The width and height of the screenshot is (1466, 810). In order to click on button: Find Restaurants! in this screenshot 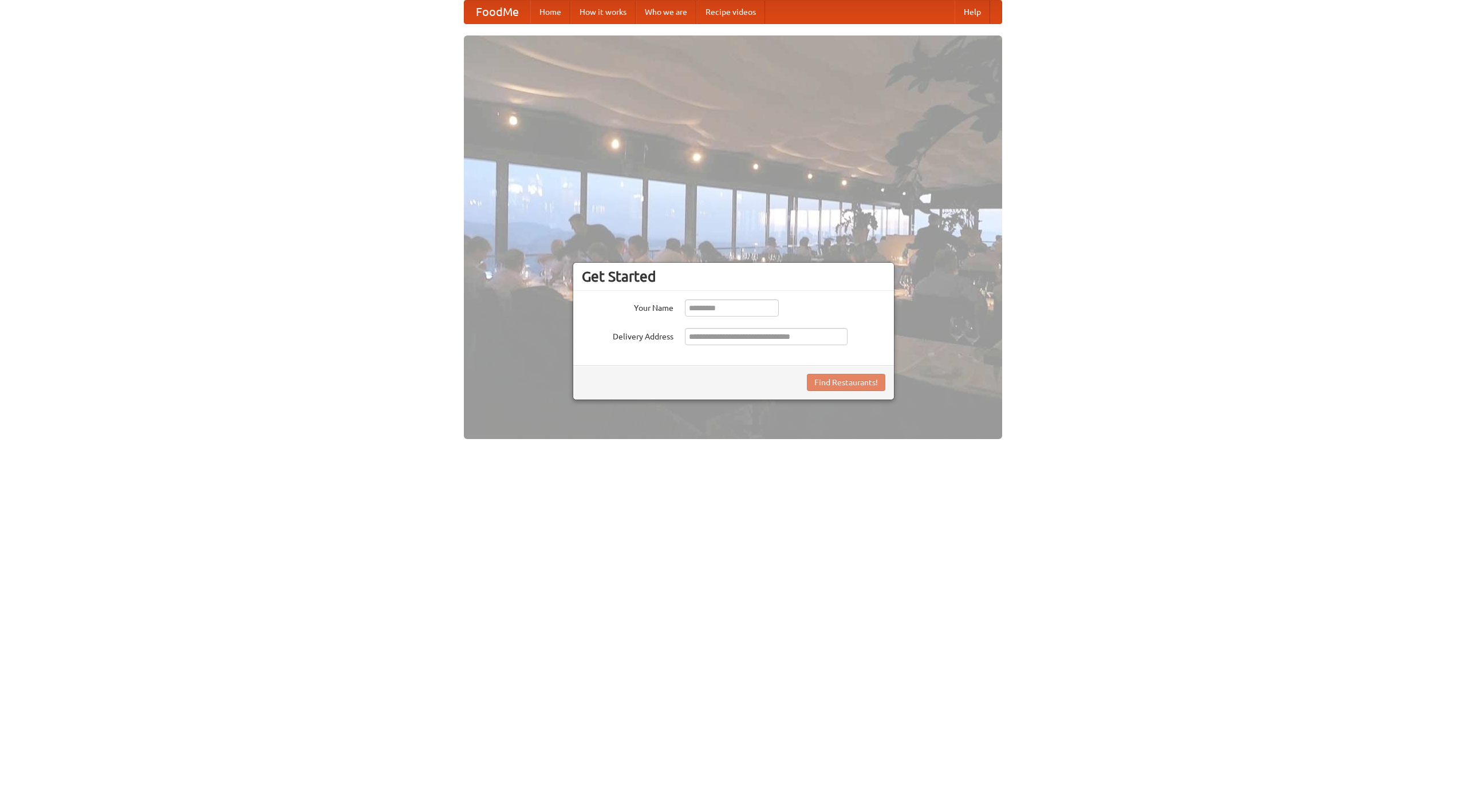, I will do `click(846, 383)`.